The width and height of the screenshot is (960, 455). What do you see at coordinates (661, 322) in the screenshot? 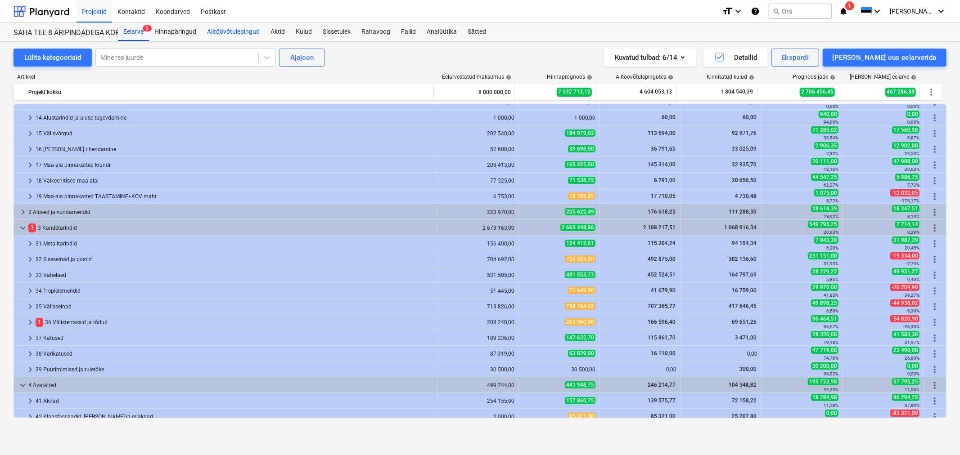
I see `span: 166 596,40` at bounding box center [661, 322].